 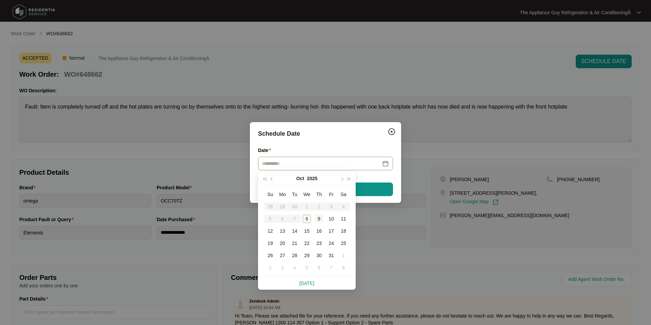 I want to click on div: 25, so click(x=343, y=243).